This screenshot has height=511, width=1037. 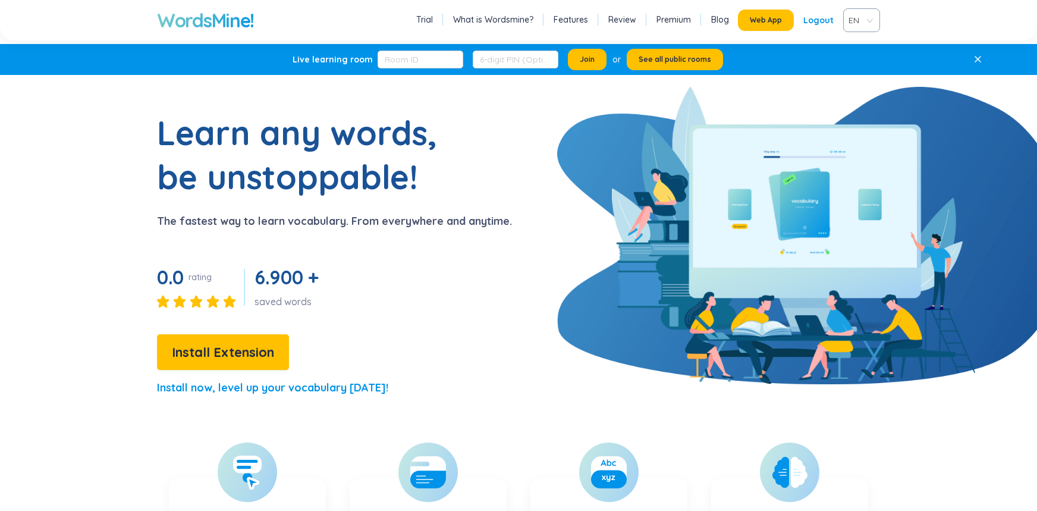 I want to click on a: Web App, so click(x=766, y=20).